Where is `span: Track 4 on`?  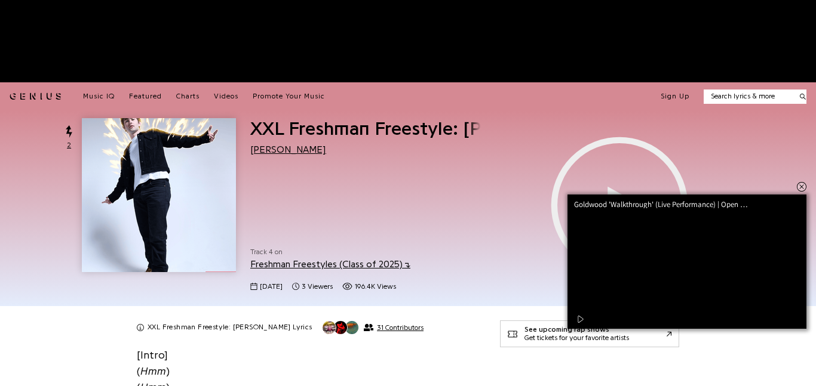 span: Track 4 on is located at coordinates (365, 252).